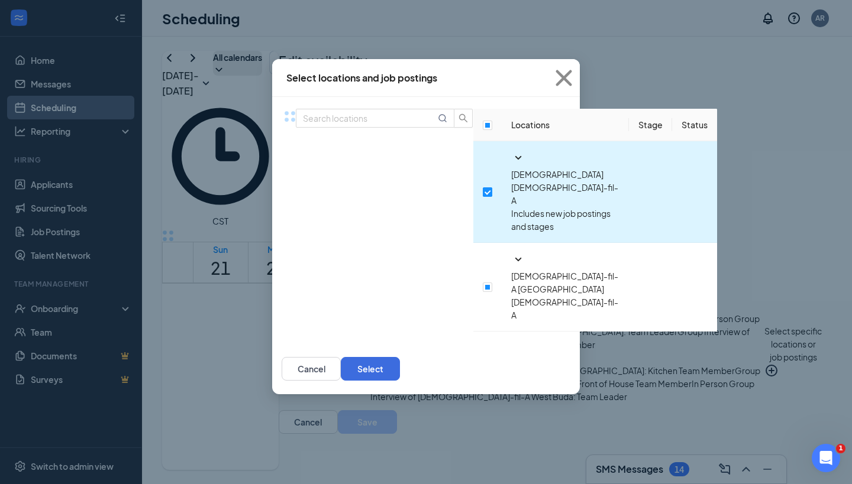  I want to click on span: 1, so click(840, 449).